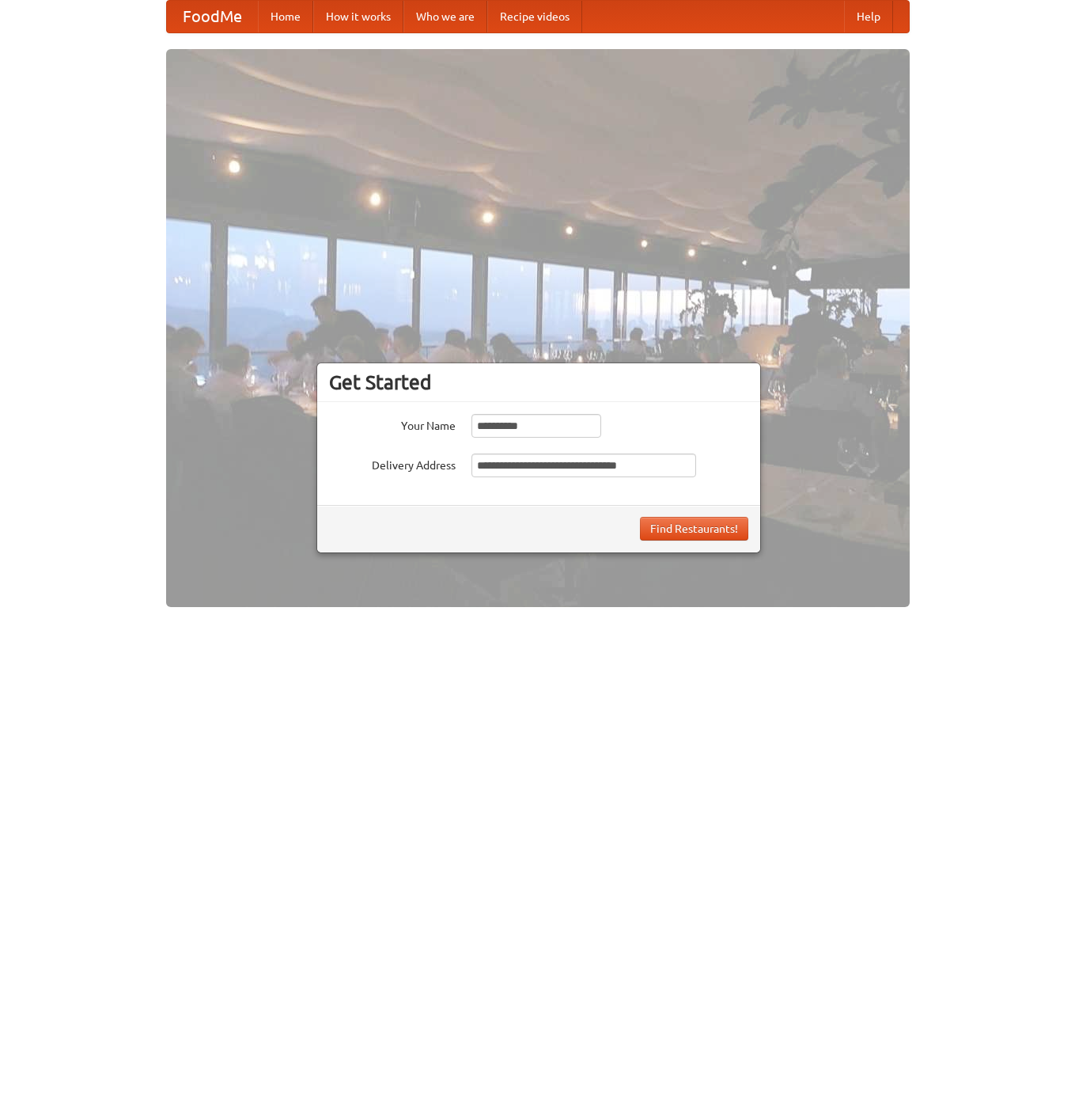  Describe the element at coordinates (392, 423) in the screenshot. I see `label: Your Name` at that location.